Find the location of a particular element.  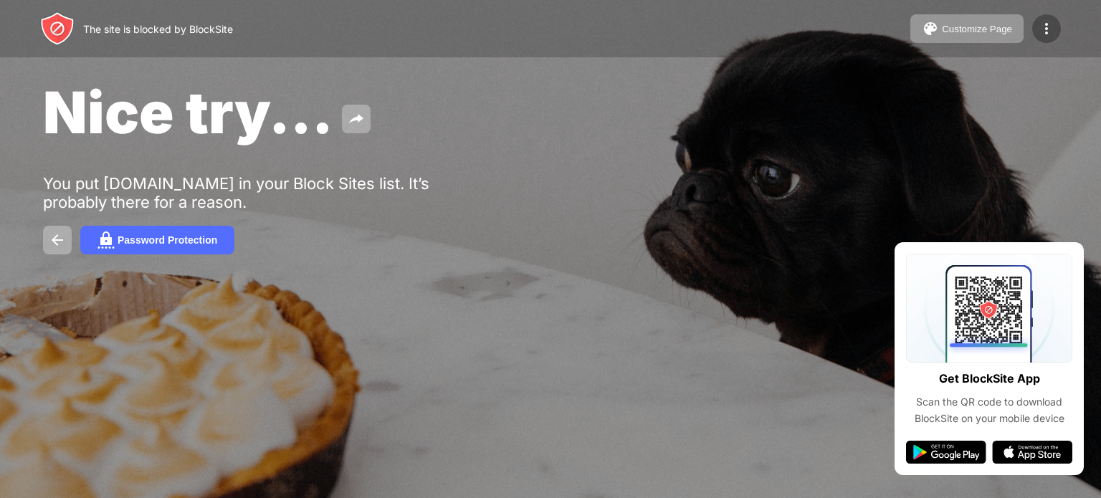

img: back.svg is located at coordinates (57, 240).